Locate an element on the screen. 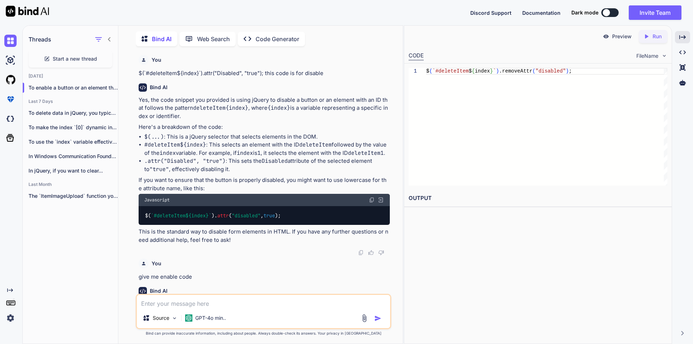 The width and height of the screenshot is (693, 344). p: GPT-4o min.. is located at coordinates (210, 318).